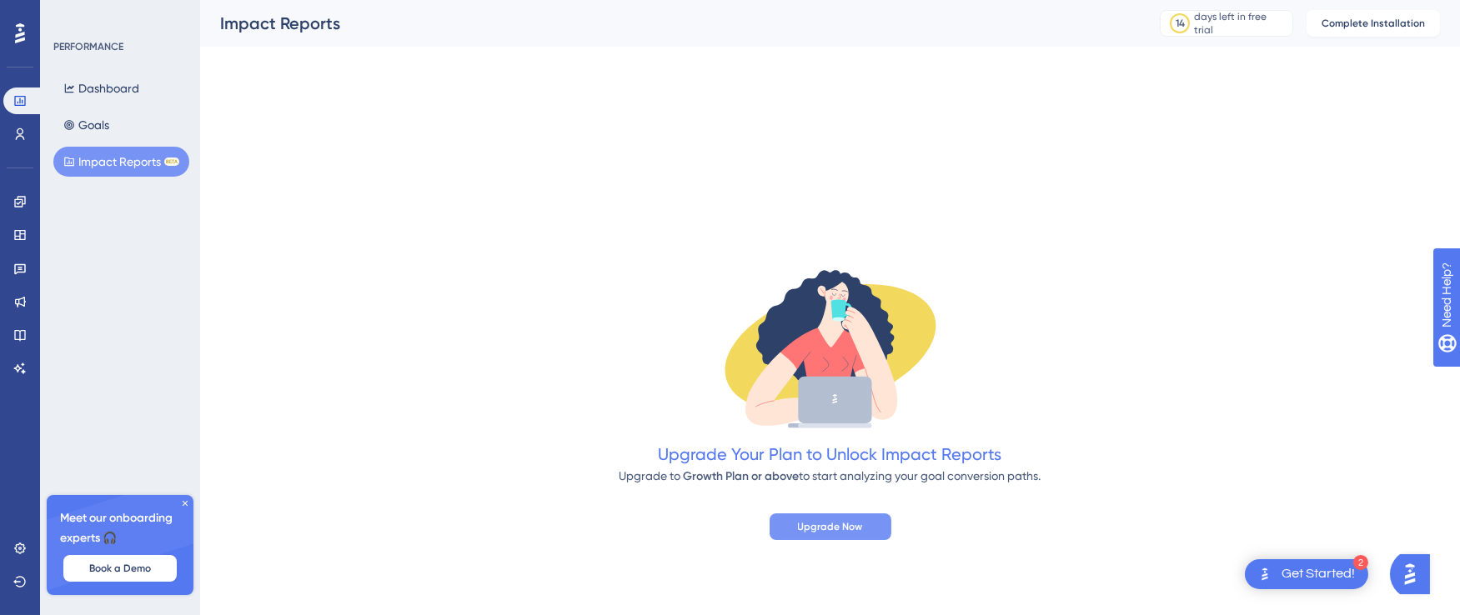  What do you see at coordinates (1307, 575) in the screenshot?
I see `div: Open Get Started! checklist, remaining modules: 2` at bounding box center [1307, 575].